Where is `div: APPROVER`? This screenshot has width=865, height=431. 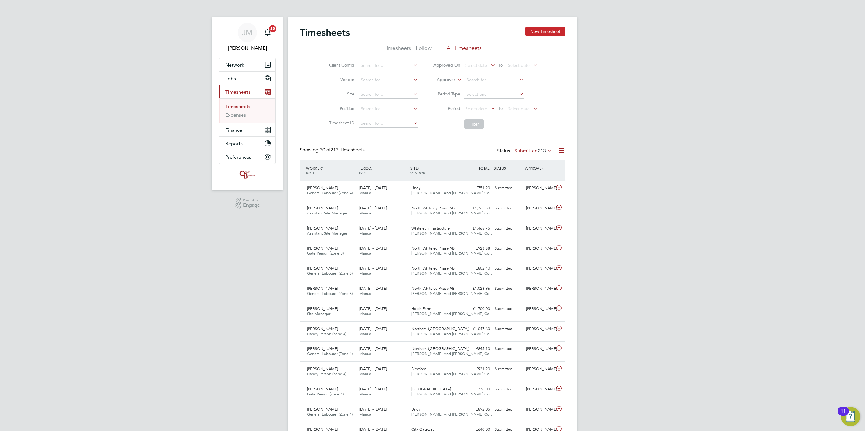
div: APPROVER is located at coordinates (539, 168).